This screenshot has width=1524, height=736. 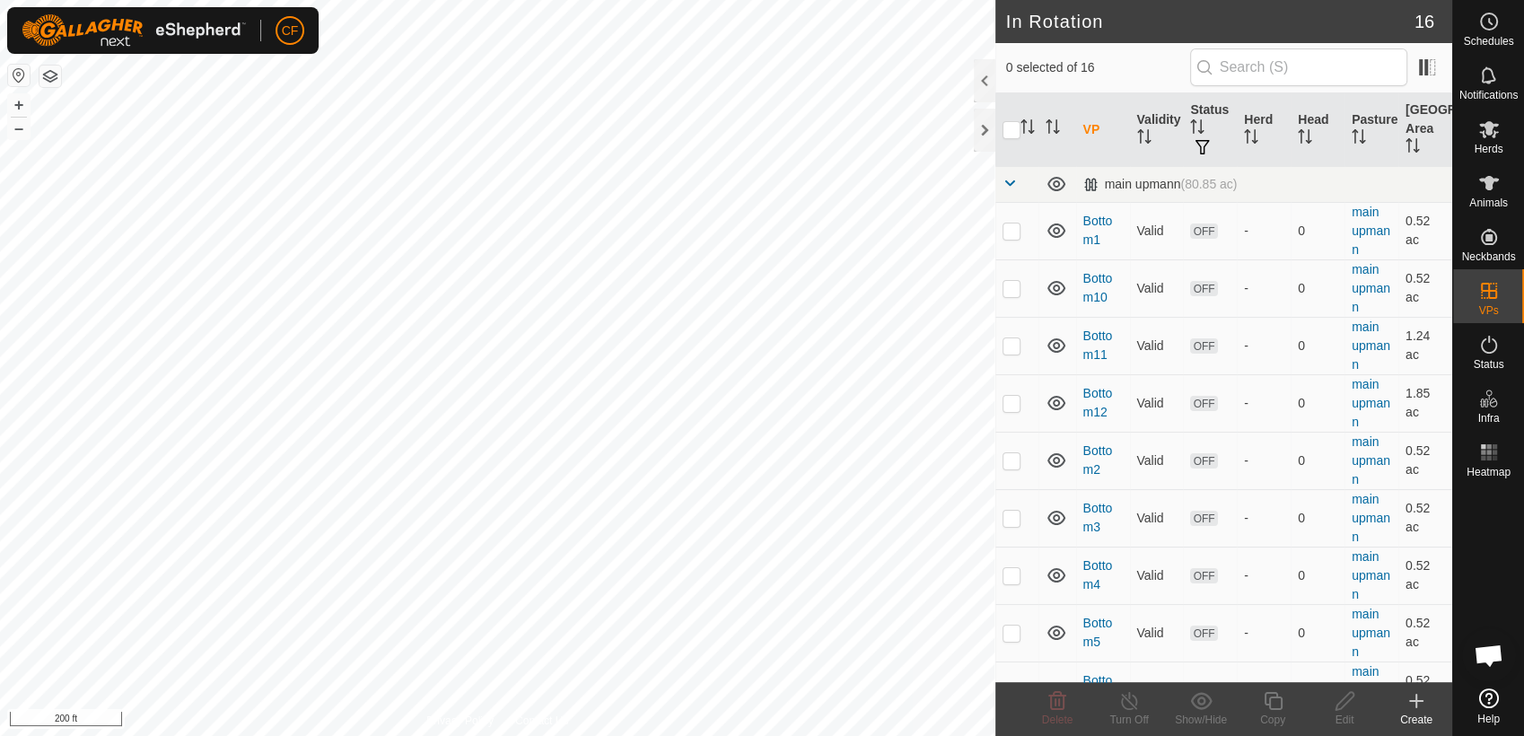 What do you see at coordinates (1273, 720) in the screenshot?
I see `div: Copy` at bounding box center [1273, 720].